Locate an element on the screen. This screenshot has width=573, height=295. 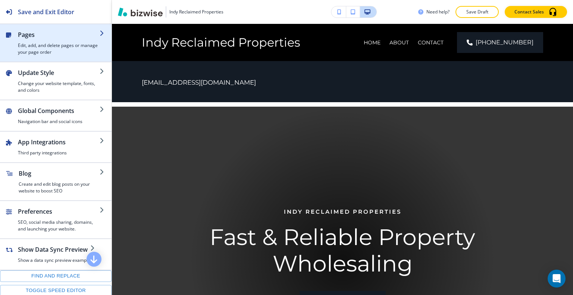
button: Contact Sales is located at coordinates (536, 12).